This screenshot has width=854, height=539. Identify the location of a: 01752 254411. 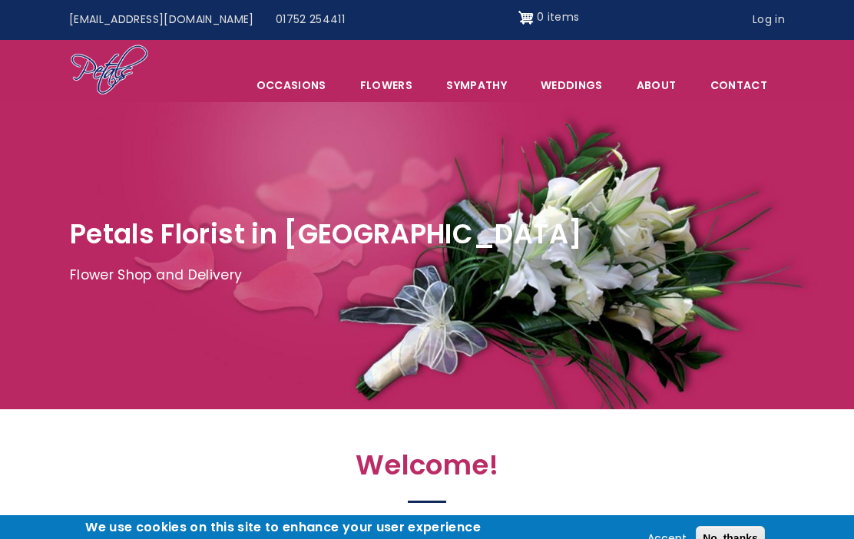
(310, 20).